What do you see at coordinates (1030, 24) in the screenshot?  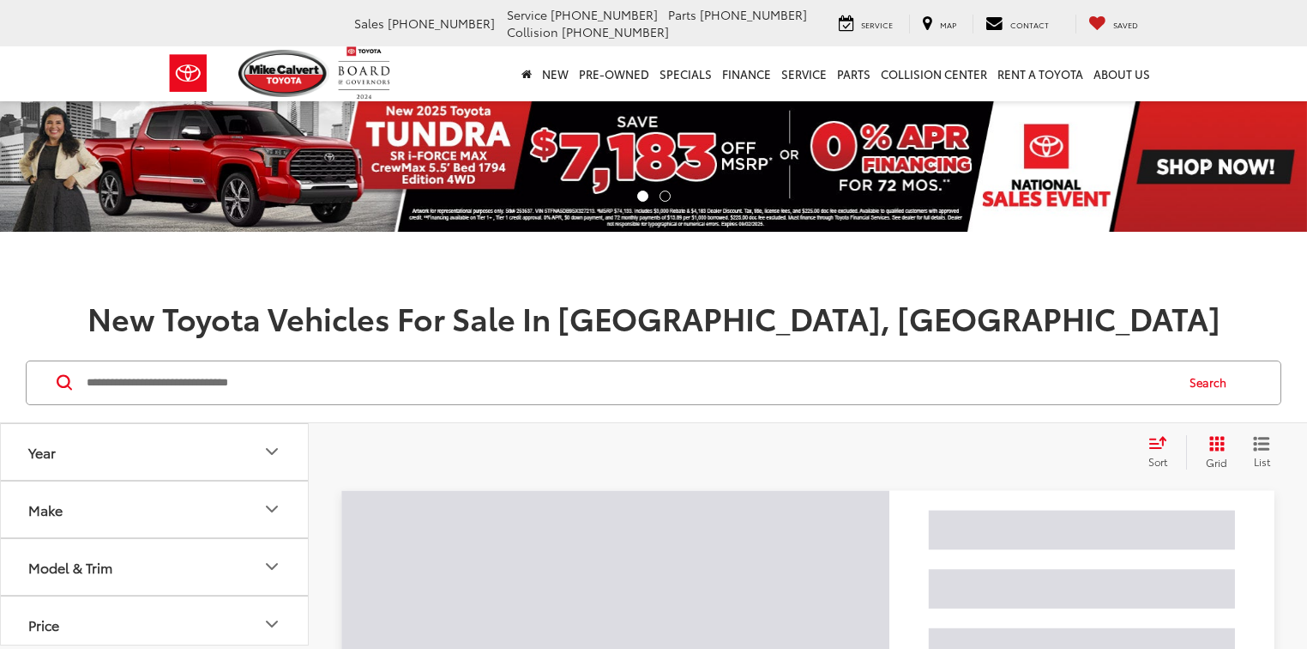 I see `span: Contact` at bounding box center [1030, 24].